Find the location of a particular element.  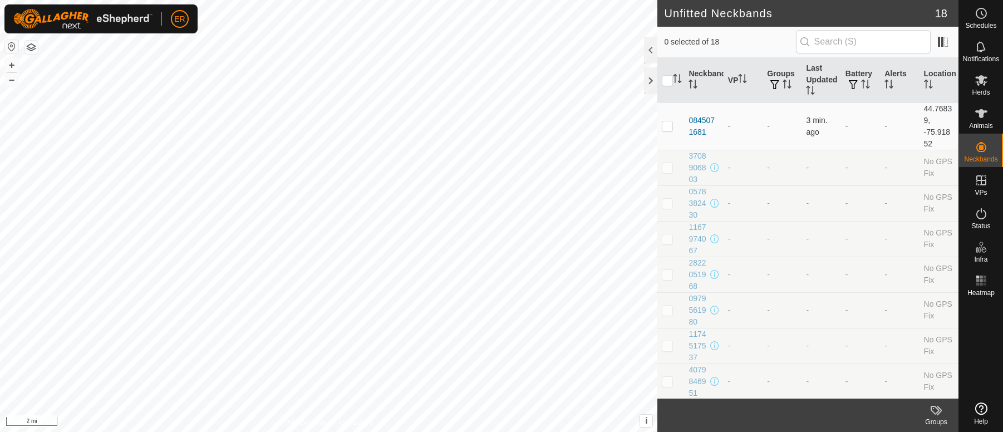

a: Help is located at coordinates (981, 414).